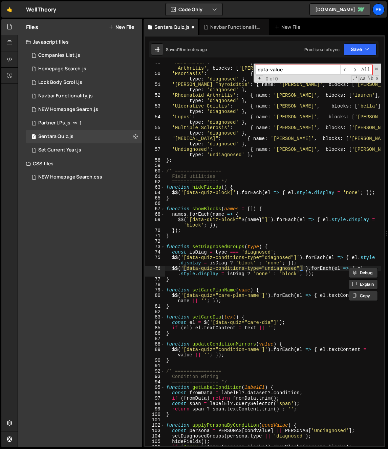 This screenshot has width=388, height=449. I want to click on div: 15879/45981.js, so click(84, 137).